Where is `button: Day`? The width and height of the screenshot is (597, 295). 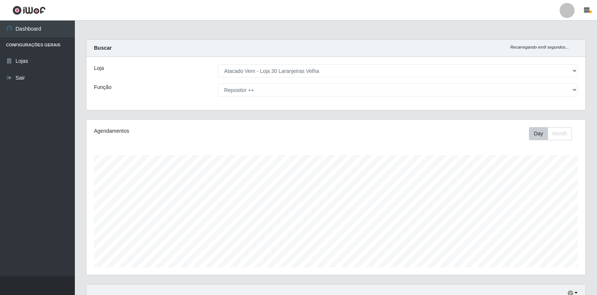 button: Day is located at coordinates (538, 134).